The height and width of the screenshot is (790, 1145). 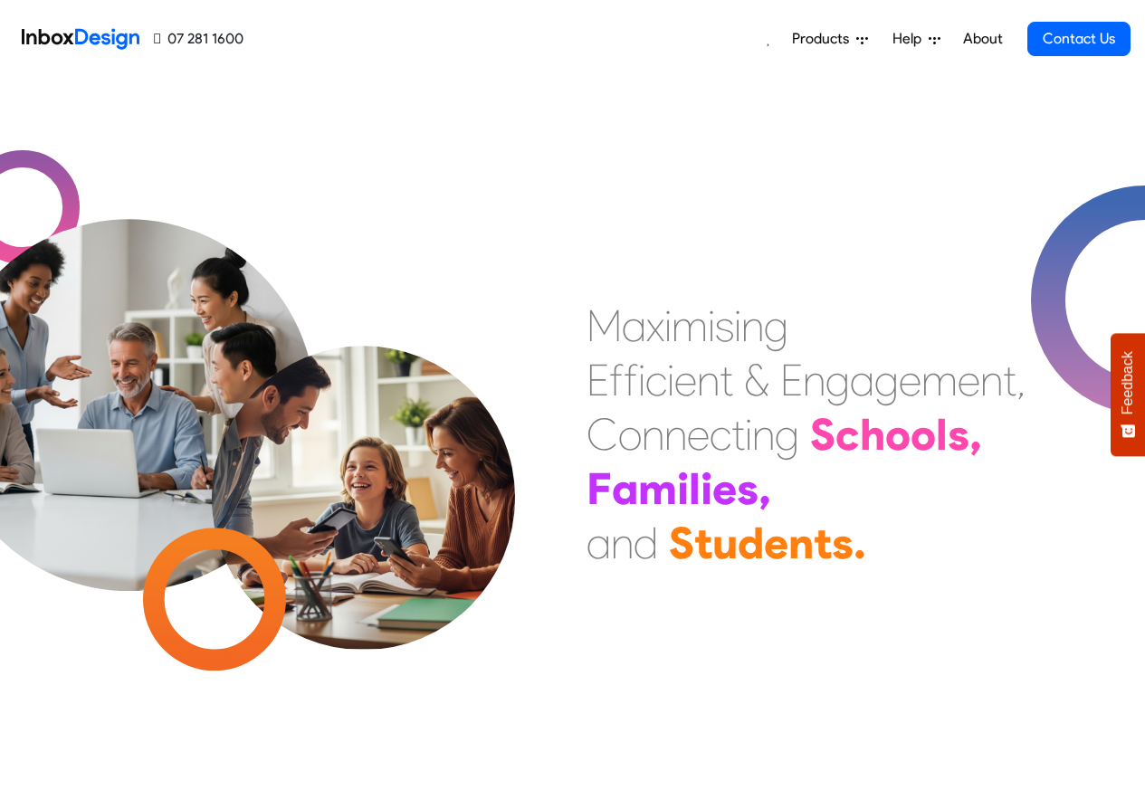 I want to click on span: Products, so click(x=823, y=39).